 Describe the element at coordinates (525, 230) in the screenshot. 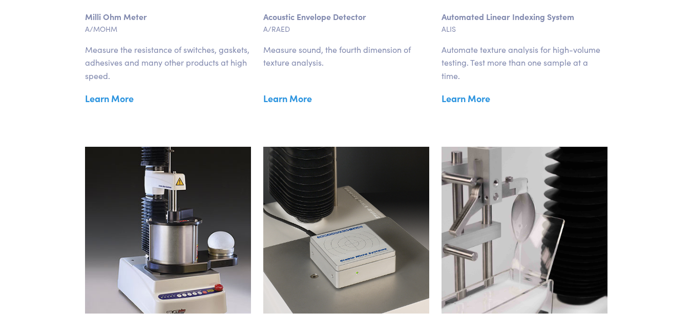

I see `img: iddsi-spoon-tilt-test.jpg` at that location.